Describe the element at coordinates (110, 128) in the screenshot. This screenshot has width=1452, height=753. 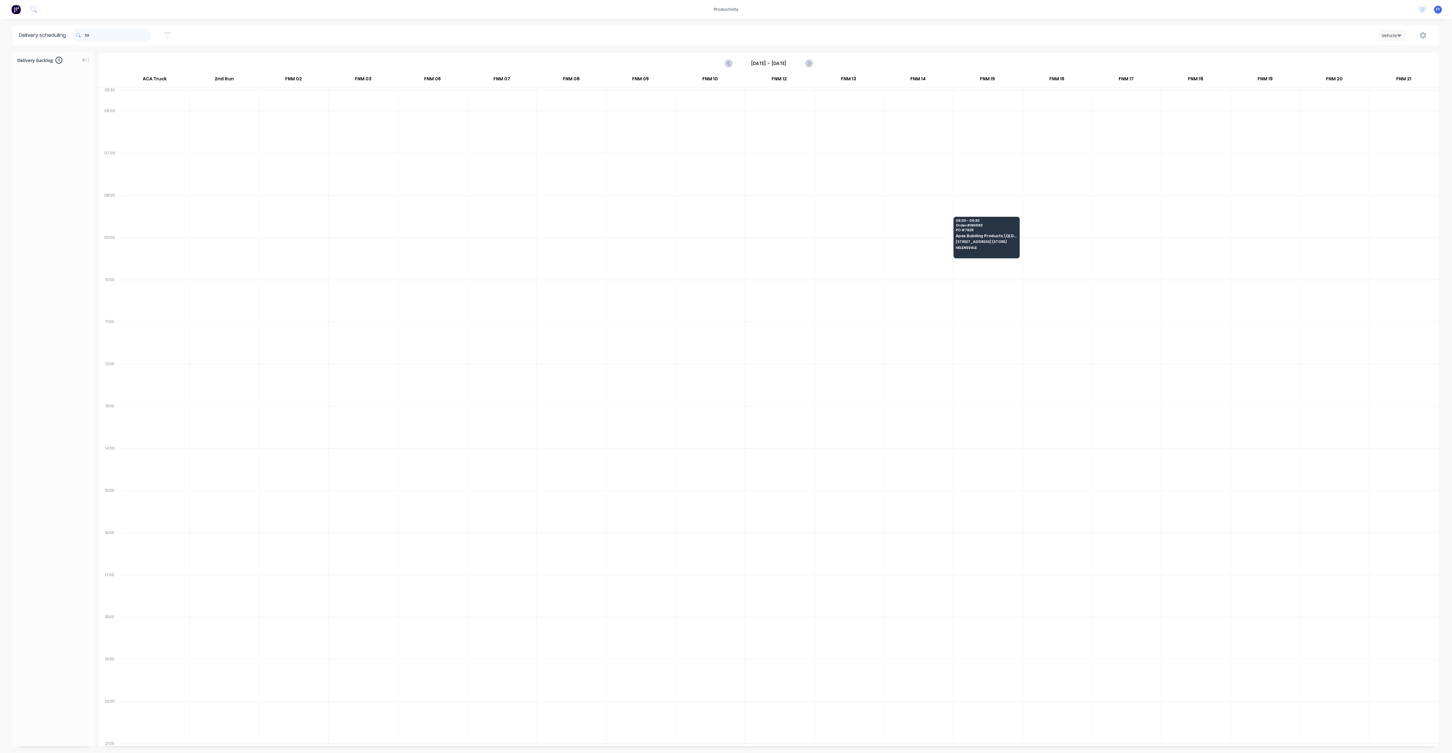
I see `div: 06:00` at that location.